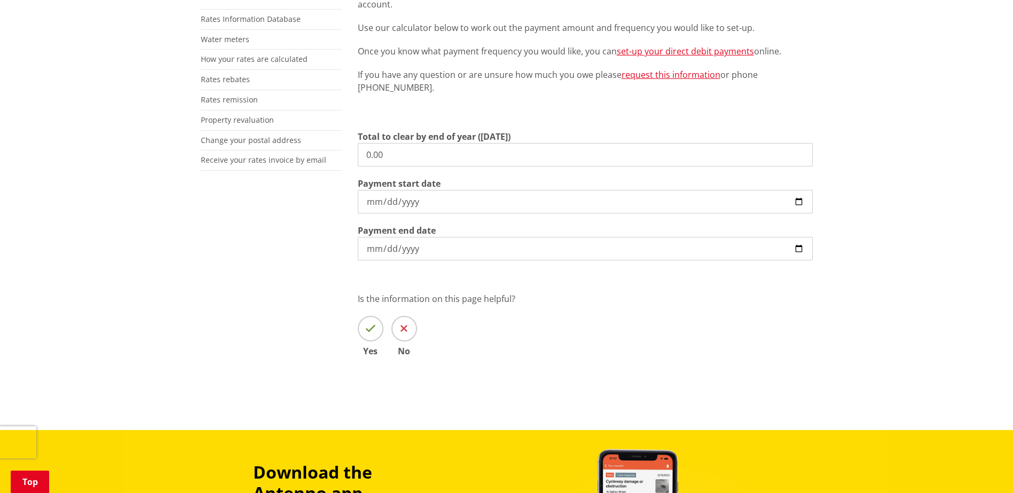 This screenshot has width=1013, height=493. What do you see at coordinates (254, 59) in the screenshot?
I see `a: How your rates are calculated` at bounding box center [254, 59].